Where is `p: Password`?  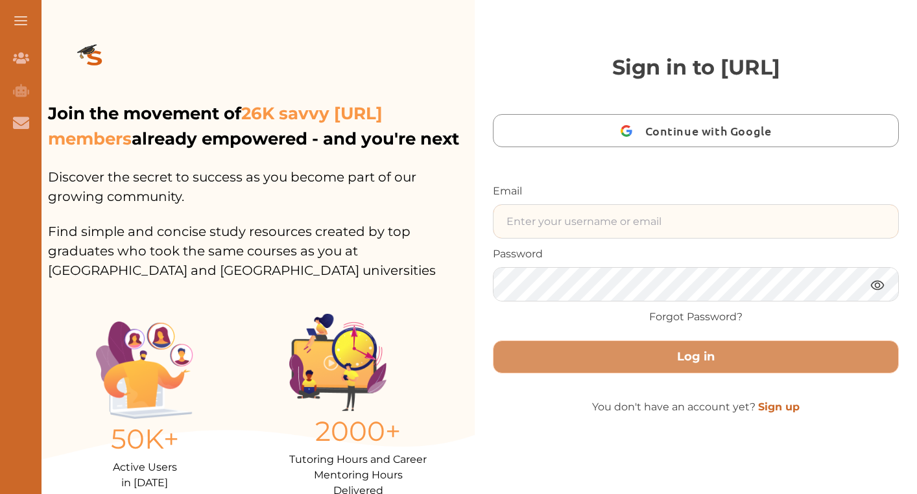
p: Password is located at coordinates (696, 254).